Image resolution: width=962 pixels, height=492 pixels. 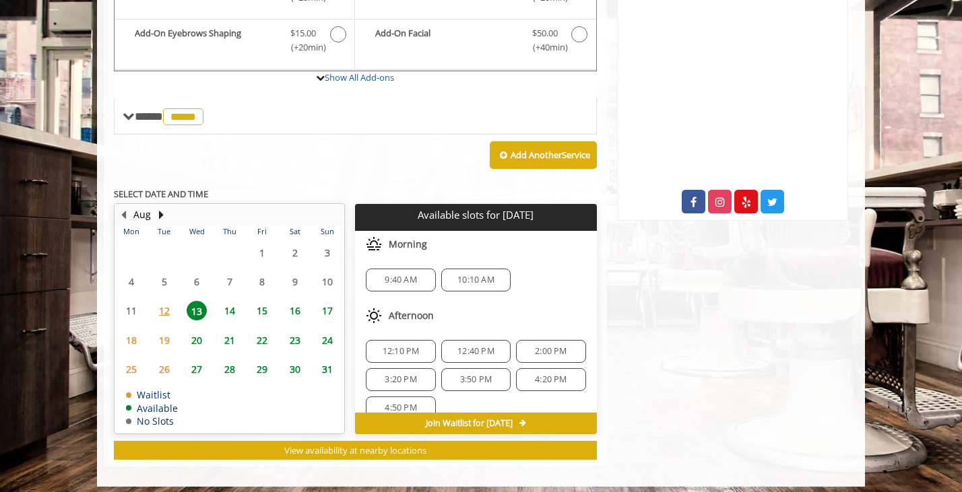 I want to click on span: 23, so click(x=295, y=340).